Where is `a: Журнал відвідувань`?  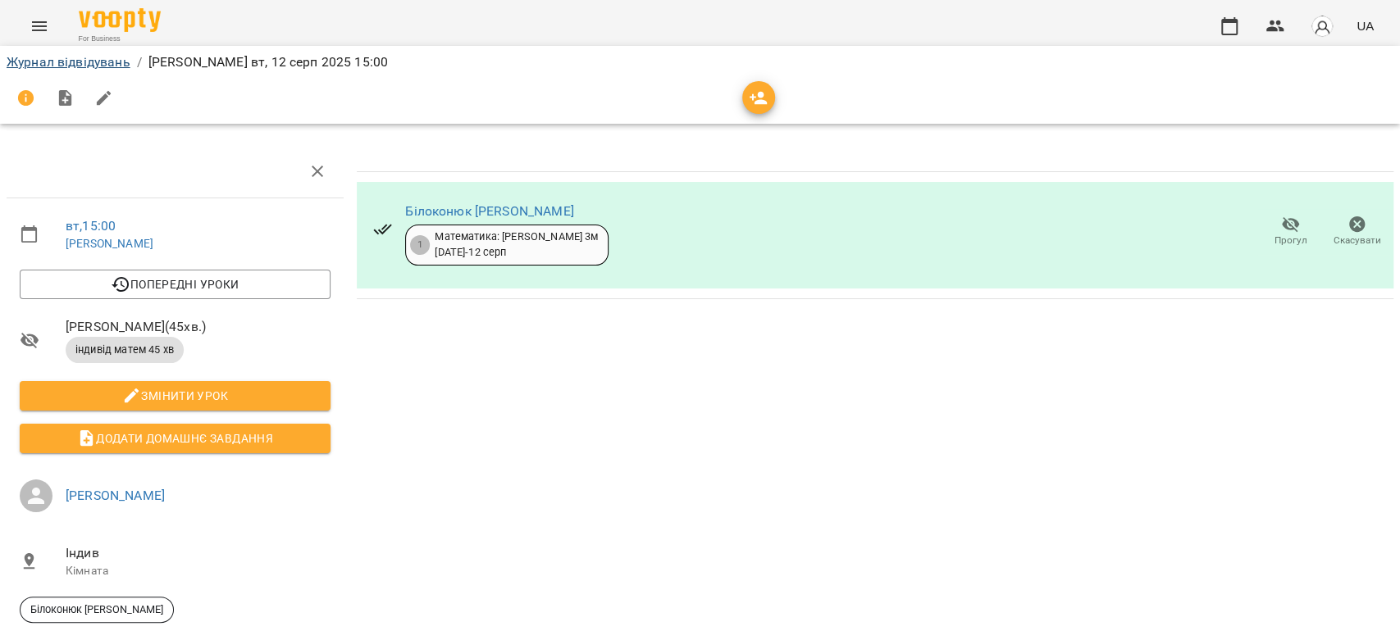
a: Журнал відвідувань is located at coordinates (68, 61).